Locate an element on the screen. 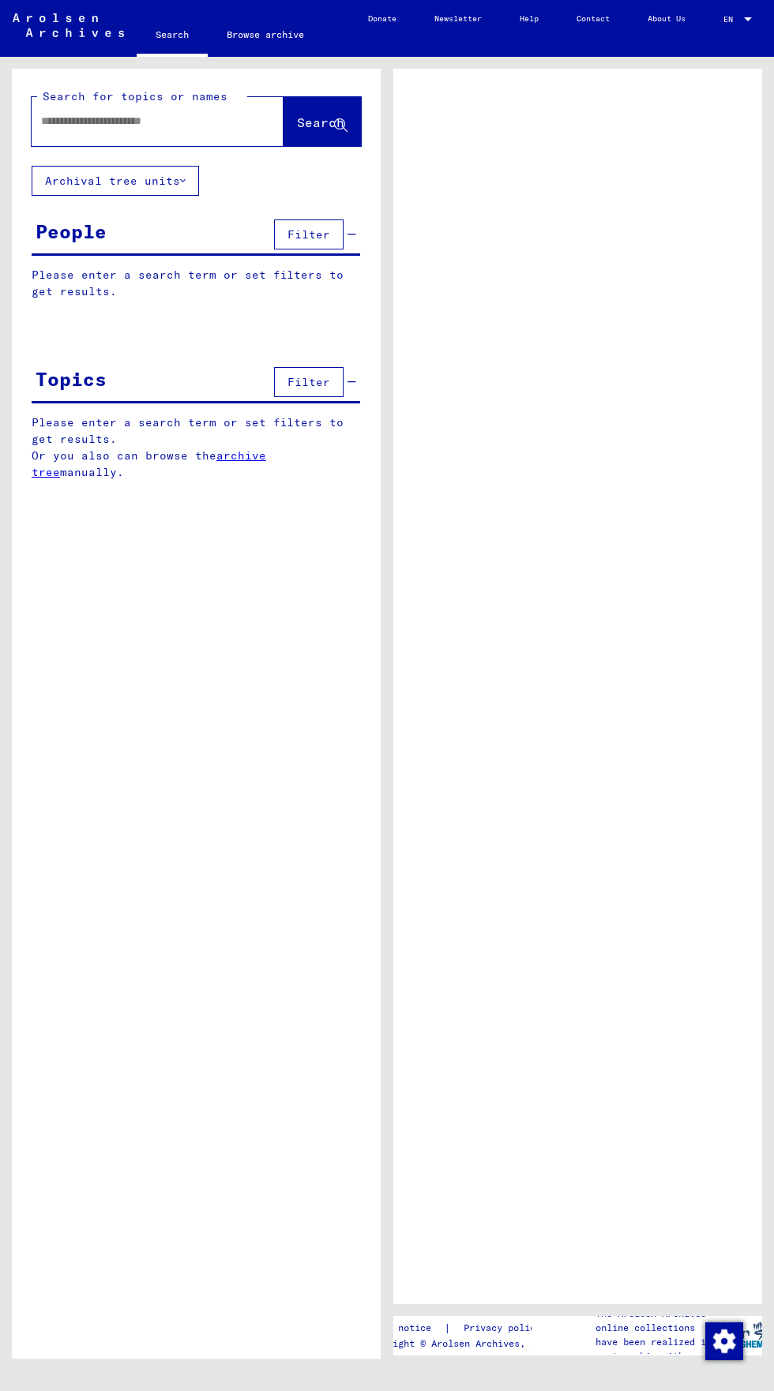 This screenshot has height=1391, width=774. a: archive tree is located at coordinates (148, 463).